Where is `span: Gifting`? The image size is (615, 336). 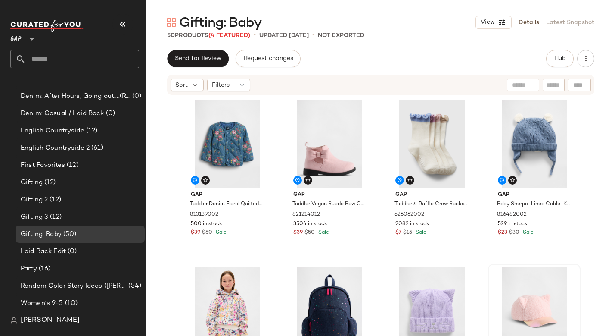
span: Gifting is located at coordinates (31, 182).